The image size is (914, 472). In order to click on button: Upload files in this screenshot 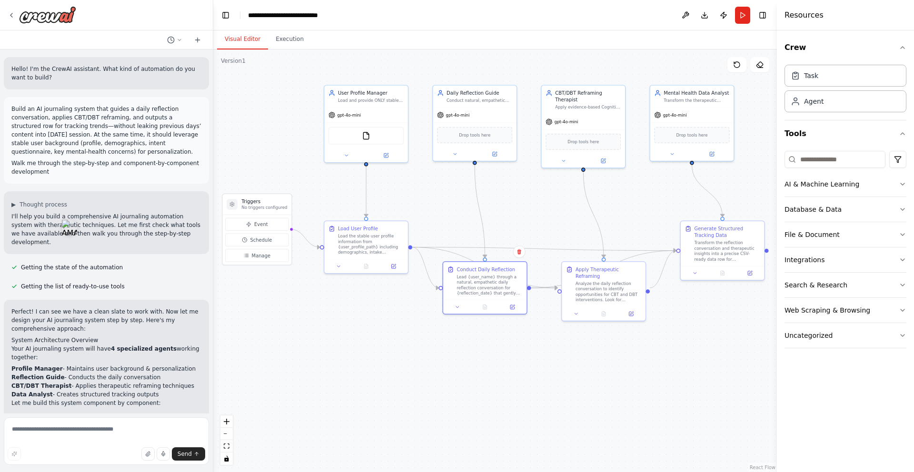, I will do `click(148, 454)`.